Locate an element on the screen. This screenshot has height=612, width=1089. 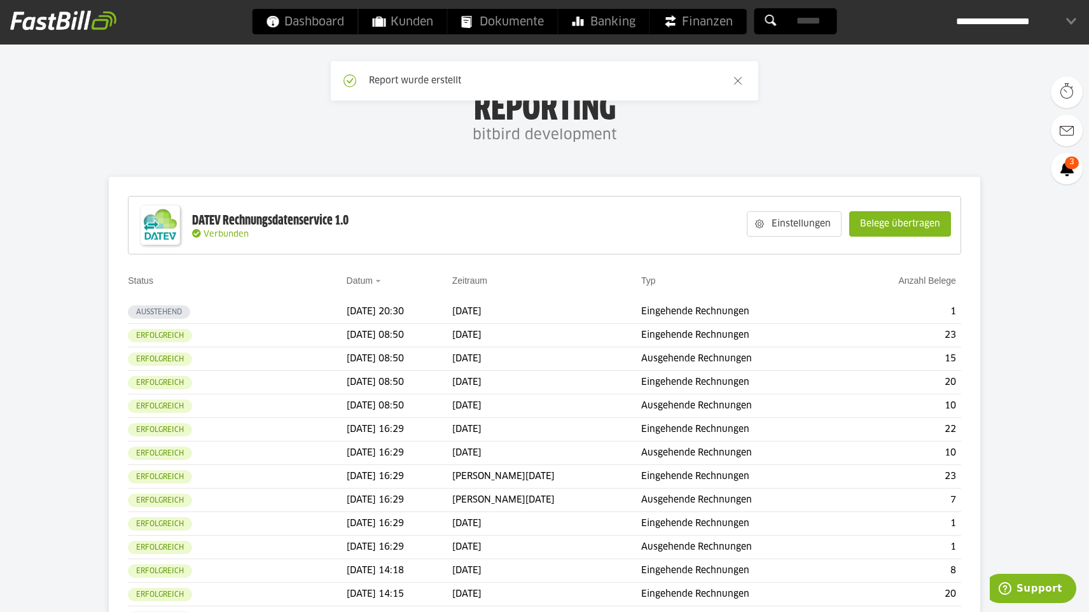
a: Dokumente is located at coordinates (502, 22).